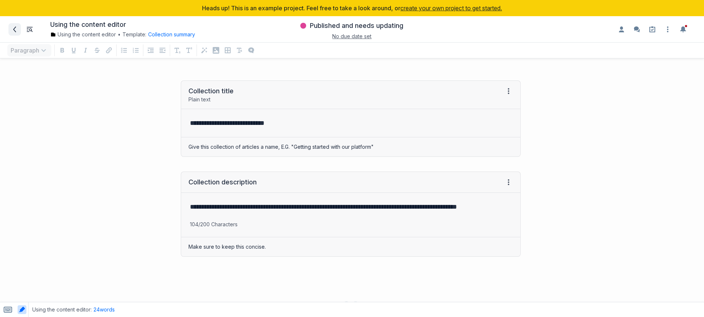  Describe the element at coordinates (637, 29) in the screenshot. I see `a: Enable the commenting sidebar` at that location.